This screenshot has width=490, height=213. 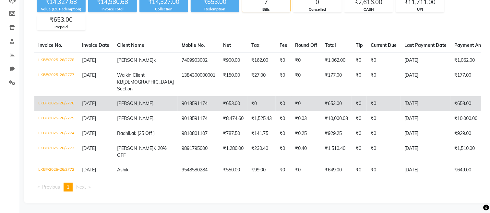 I want to click on span: Tax, so click(x=255, y=45).